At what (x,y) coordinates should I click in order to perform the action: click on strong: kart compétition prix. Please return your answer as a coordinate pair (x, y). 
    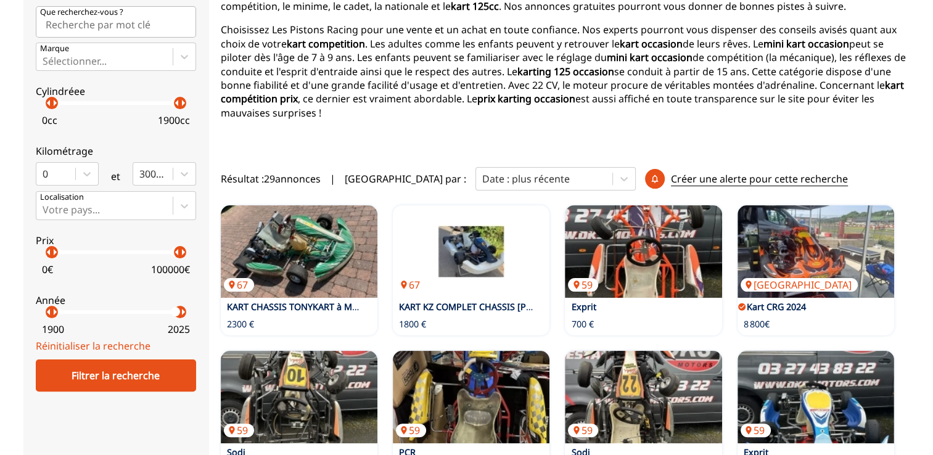
    Looking at the image, I should click on (562, 92).